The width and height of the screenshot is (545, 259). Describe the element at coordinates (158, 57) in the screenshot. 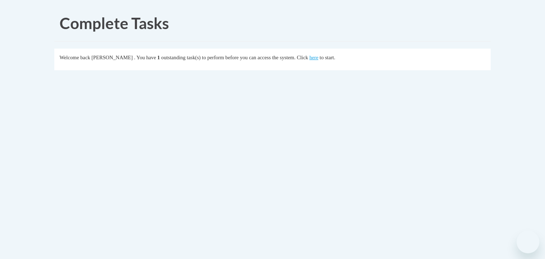

I see `span: 1` at that location.